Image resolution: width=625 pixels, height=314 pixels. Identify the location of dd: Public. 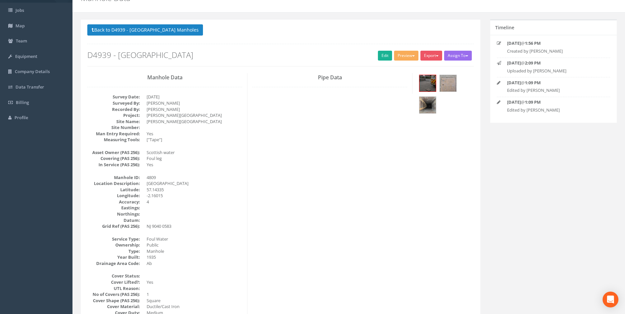
(194, 245).